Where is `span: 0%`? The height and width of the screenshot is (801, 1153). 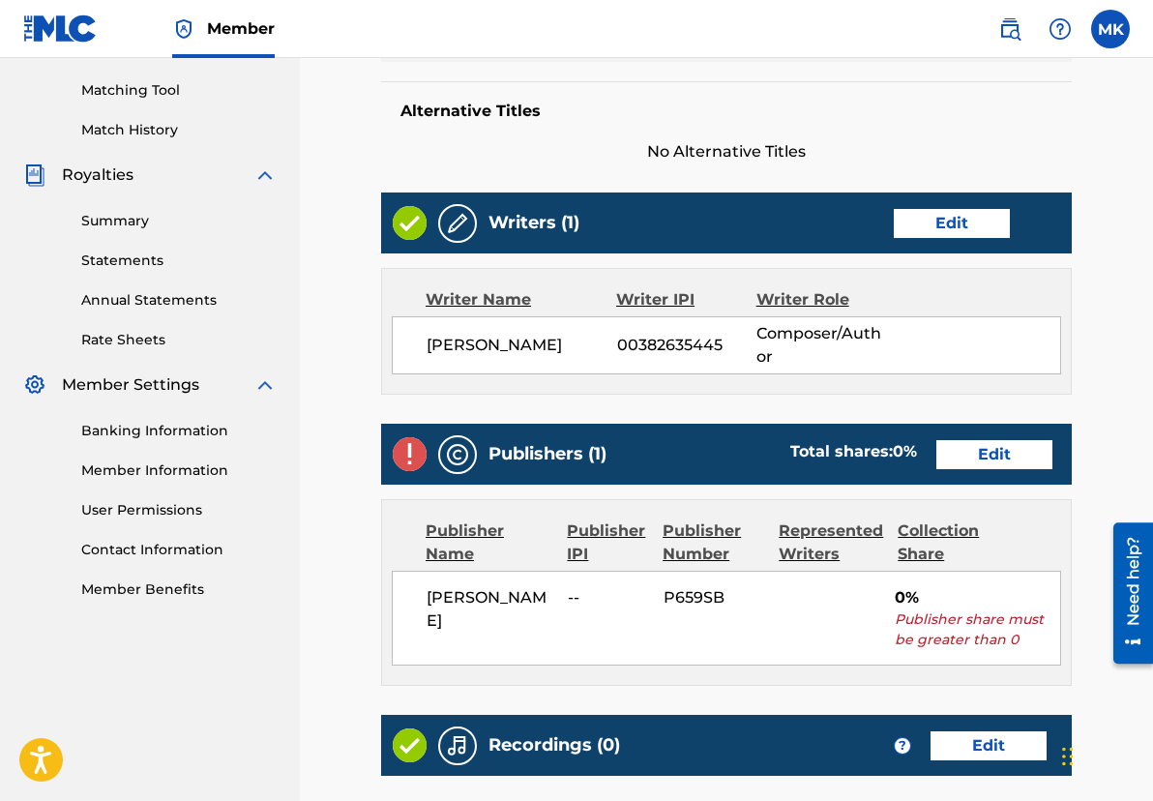
span: 0% is located at coordinates (977, 598).